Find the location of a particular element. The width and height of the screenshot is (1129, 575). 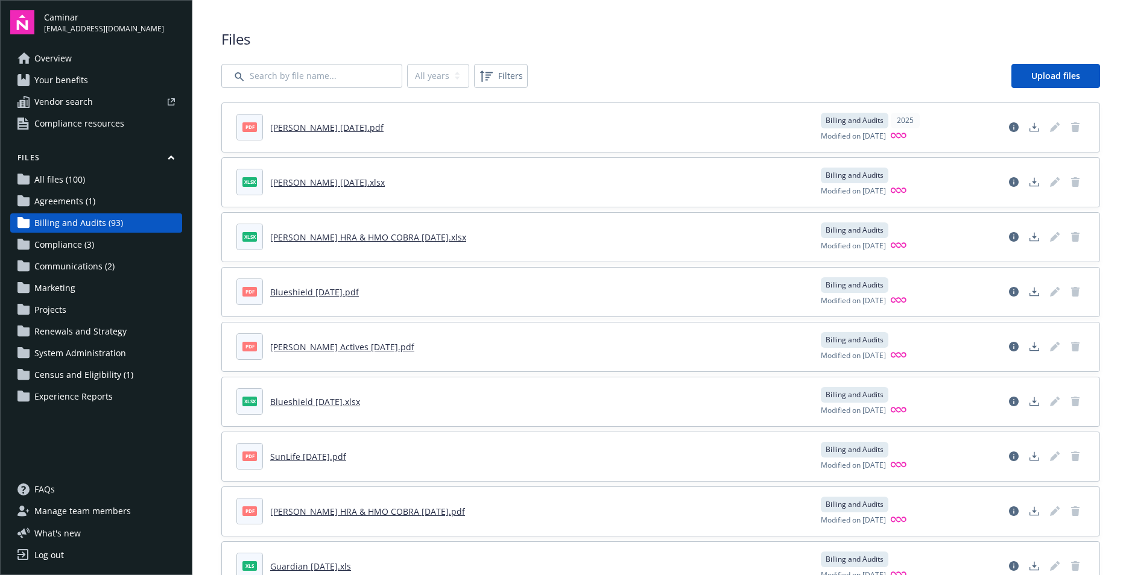

div: Log out is located at coordinates (49, 555).